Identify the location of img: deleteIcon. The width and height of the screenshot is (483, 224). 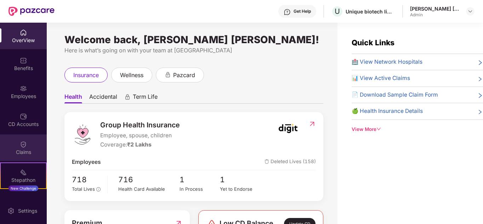
(267, 161).